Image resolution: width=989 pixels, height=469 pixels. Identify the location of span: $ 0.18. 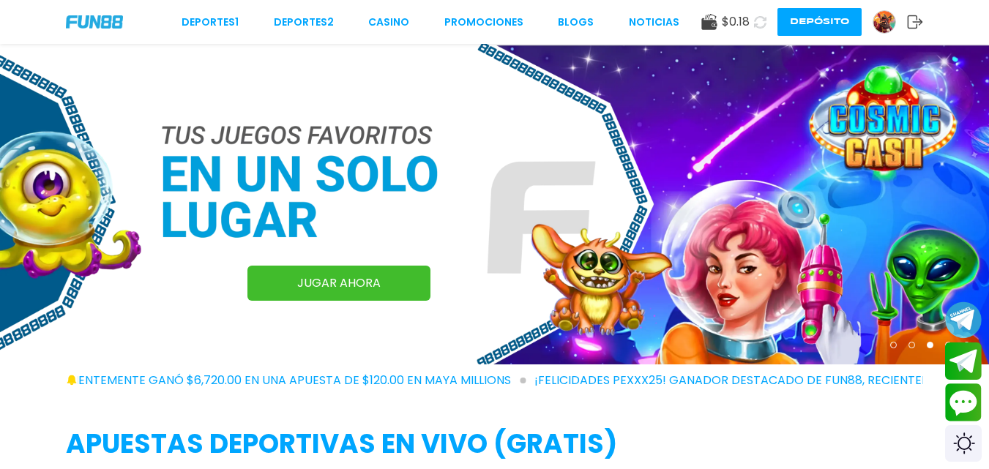
(736, 22).